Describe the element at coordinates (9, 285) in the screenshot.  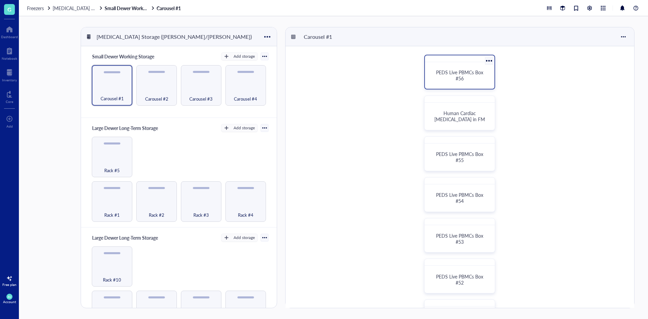
I see `div: Free plan` at that location.